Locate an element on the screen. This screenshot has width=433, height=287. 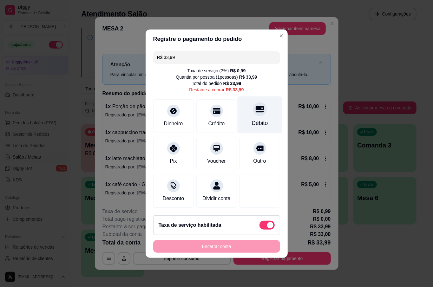
div: Pix is located at coordinates (173, 161).